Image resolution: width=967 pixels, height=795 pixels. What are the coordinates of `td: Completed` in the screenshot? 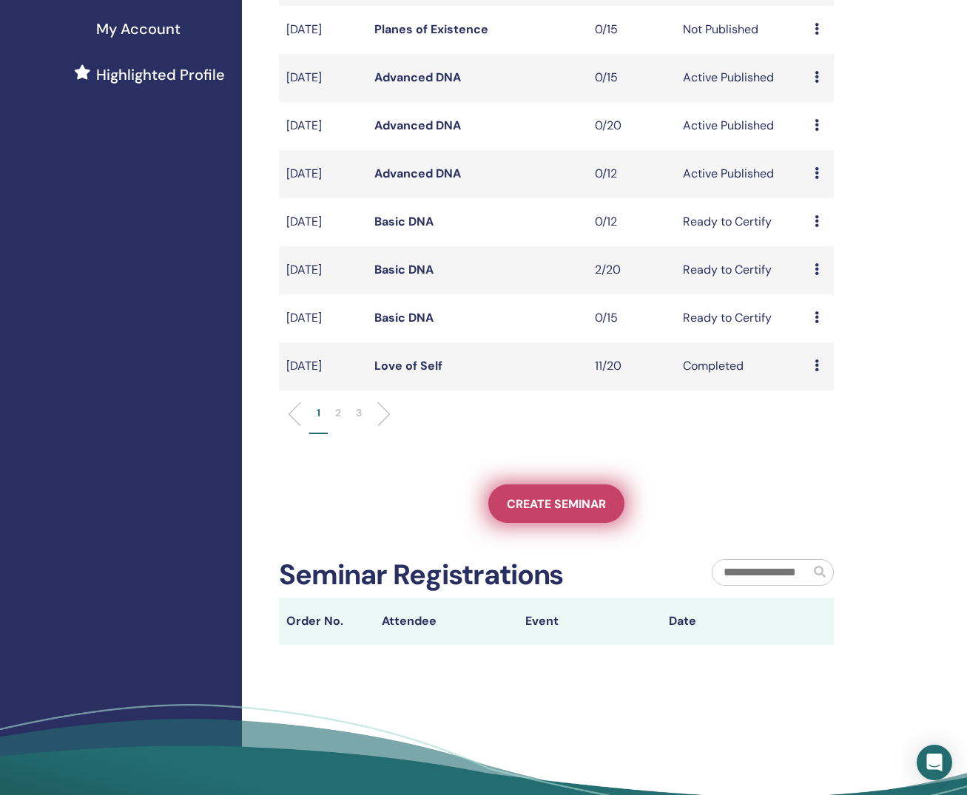 It's located at (741, 366).